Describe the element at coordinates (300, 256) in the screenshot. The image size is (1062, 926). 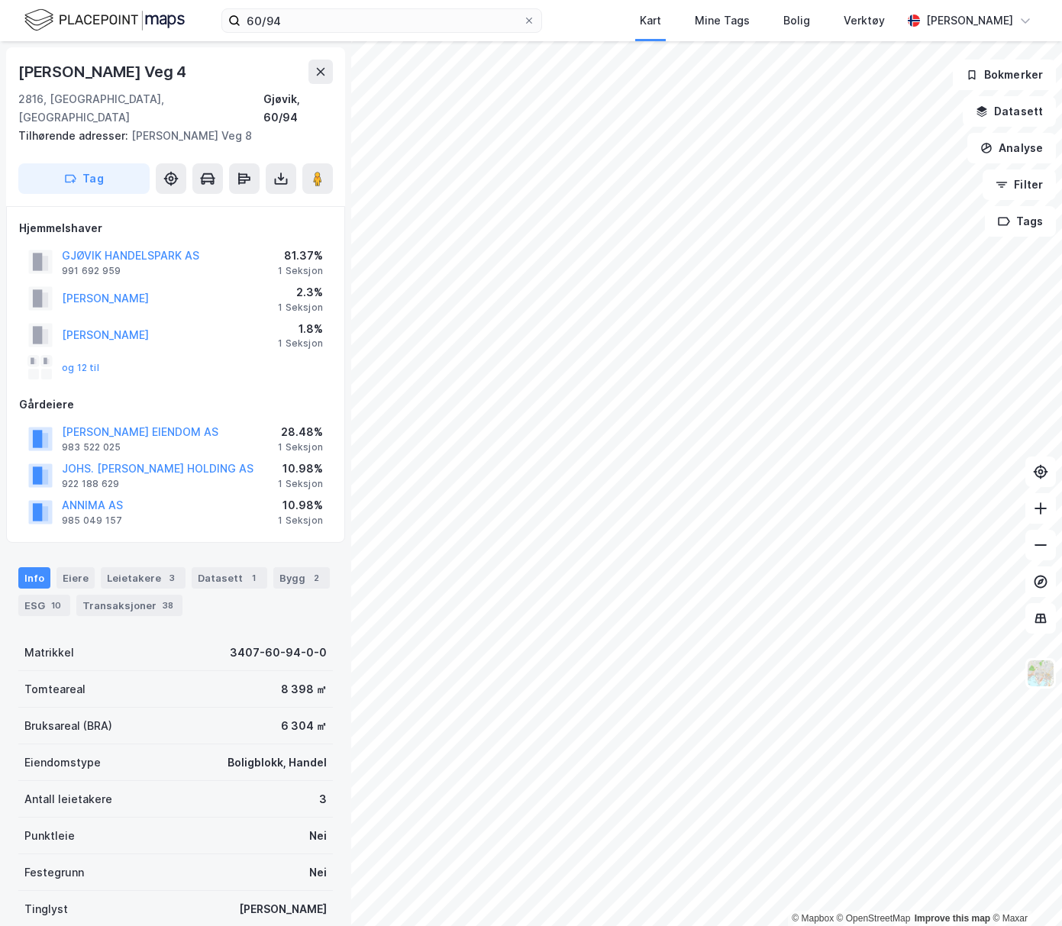
I see `div: 81.37%` at that location.